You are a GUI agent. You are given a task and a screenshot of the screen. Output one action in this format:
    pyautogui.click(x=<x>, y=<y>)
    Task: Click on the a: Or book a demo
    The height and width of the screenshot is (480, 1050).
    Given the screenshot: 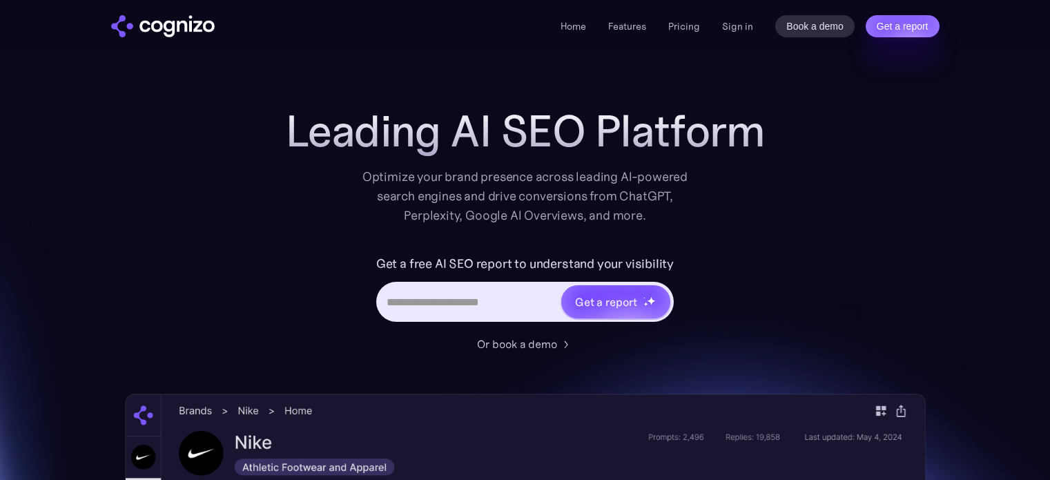 What is the action you would take?
    pyautogui.click(x=525, y=344)
    